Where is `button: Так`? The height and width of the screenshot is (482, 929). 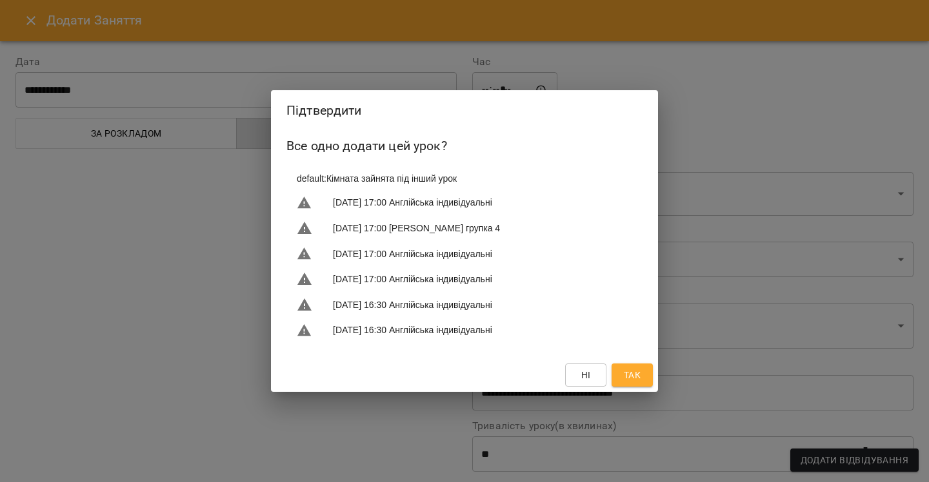
button: Так is located at coordinates (632, 375).